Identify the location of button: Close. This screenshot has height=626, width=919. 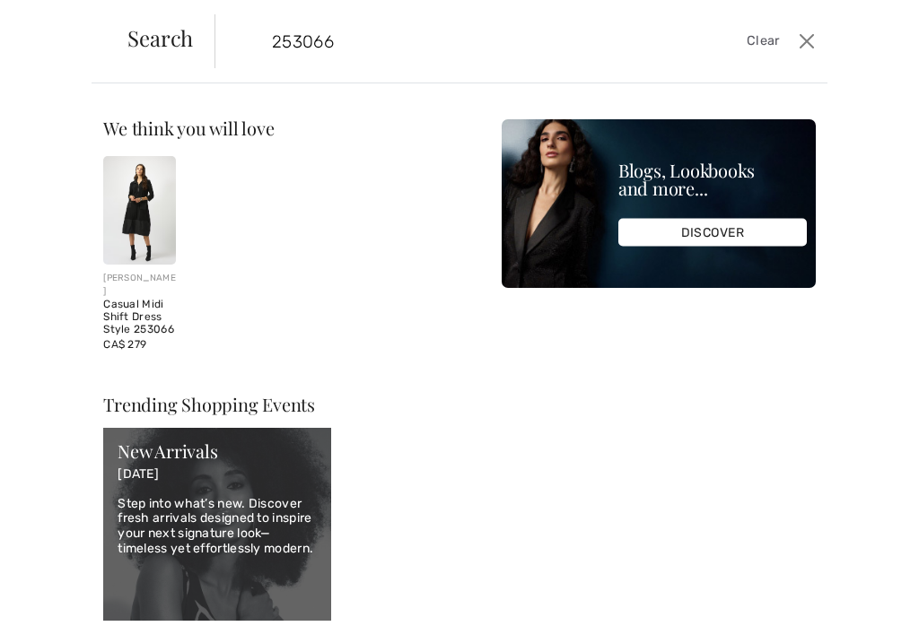
(807, 41).